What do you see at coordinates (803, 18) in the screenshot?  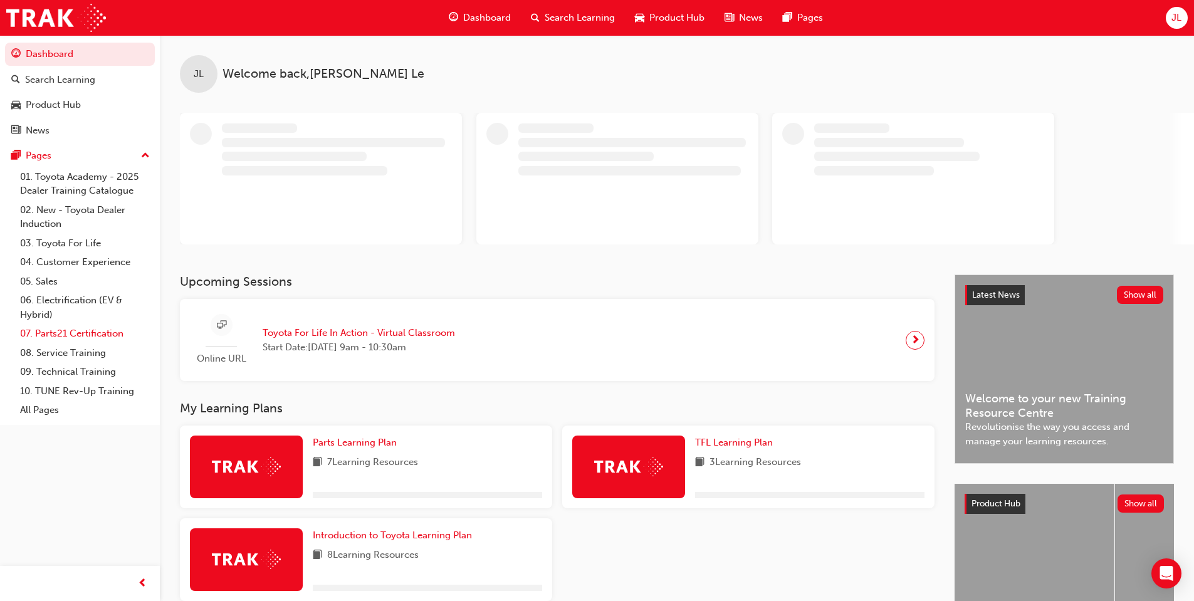 I see `a: pages-iconPages` at bounding box center [803, 18].